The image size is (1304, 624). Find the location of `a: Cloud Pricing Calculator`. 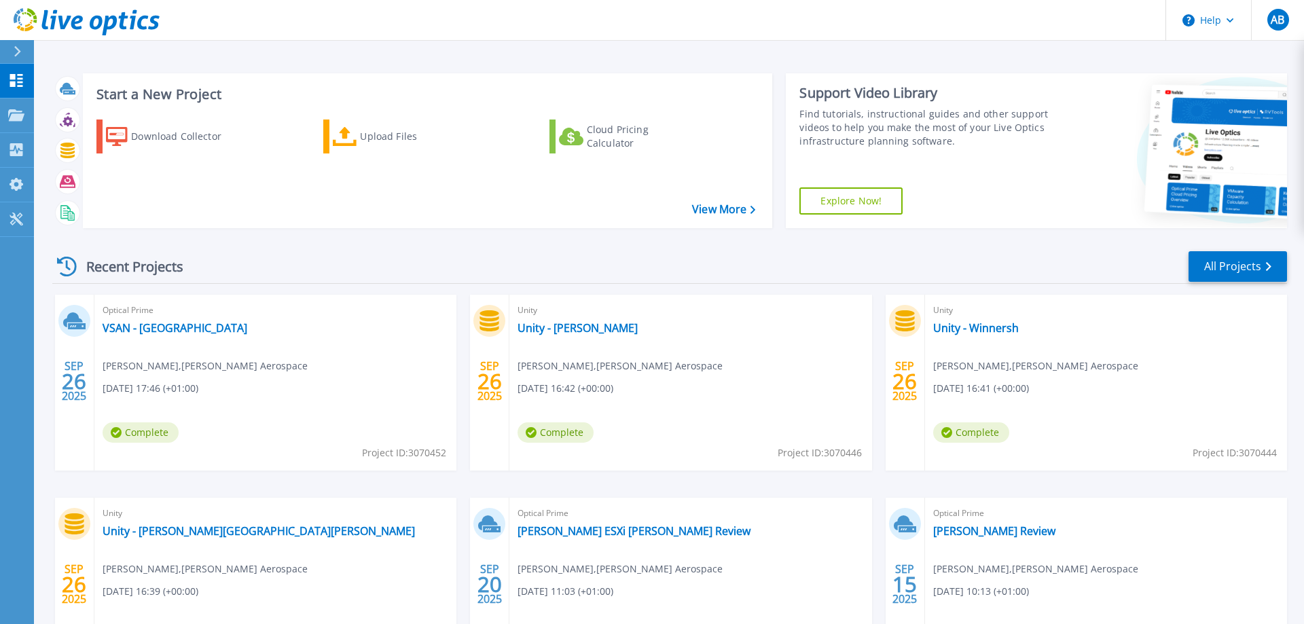

a: Cloud Pricing Calculator is located at coordinates (625, 136).